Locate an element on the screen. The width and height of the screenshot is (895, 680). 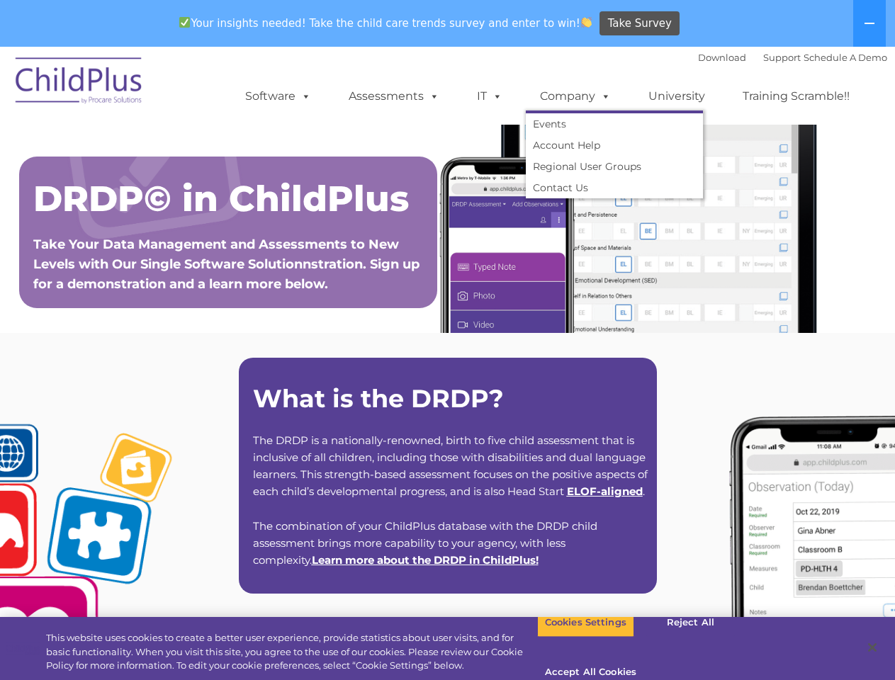
span: The DRDP is a nationally-renowned, birth to five child assessment that is inclusive of all childr... is located at coordinates (450, 465).